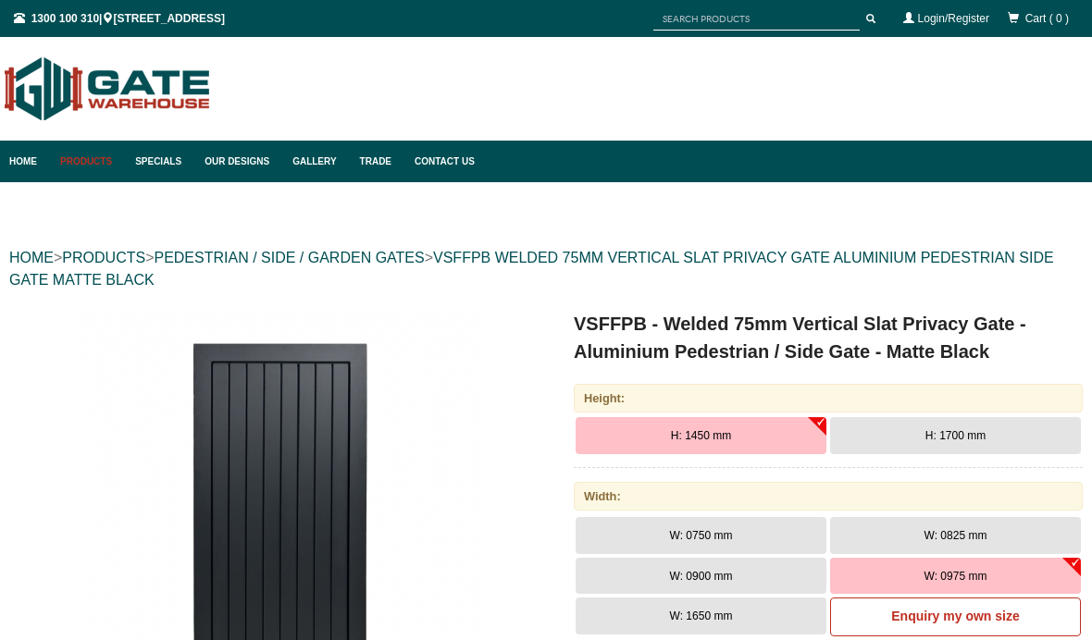  What do you see at coordinates (30, 161) in the screenshot?
I see `a: Home` at bounding box center [30, 161].